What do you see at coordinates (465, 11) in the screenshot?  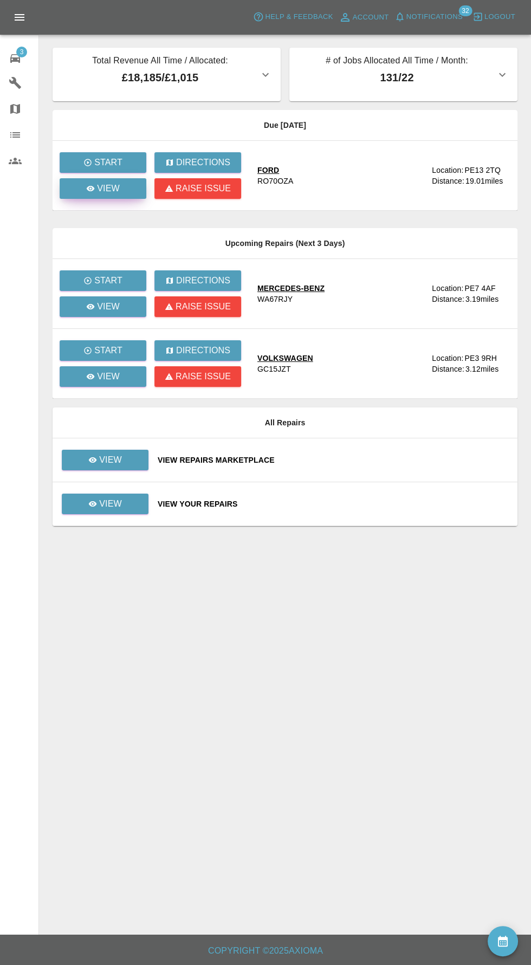 I see `span: 32` at bounding box center [465, 11].